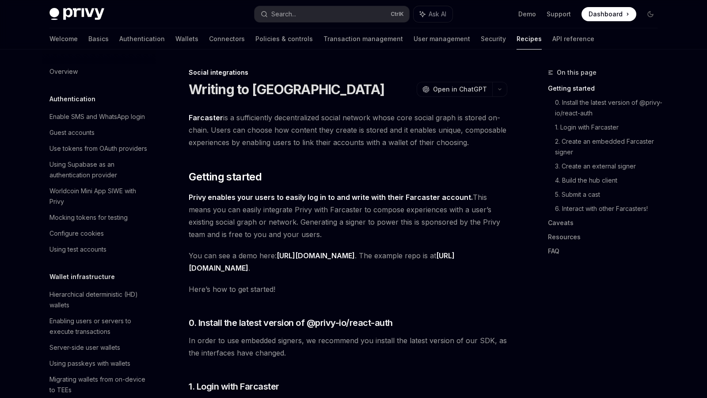 Image resolution: width=707 pixels, height=398 pixels. Describe the element at coordinates (606, 237) in the screenshot. I see `a: Resources` at that location.